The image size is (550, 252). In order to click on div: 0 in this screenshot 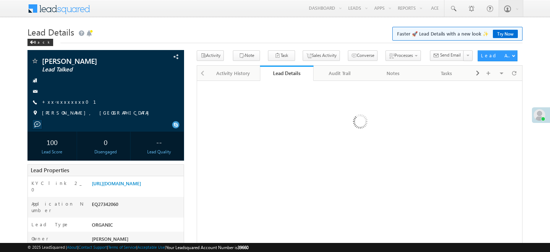, I will do `click(106, 142)`.